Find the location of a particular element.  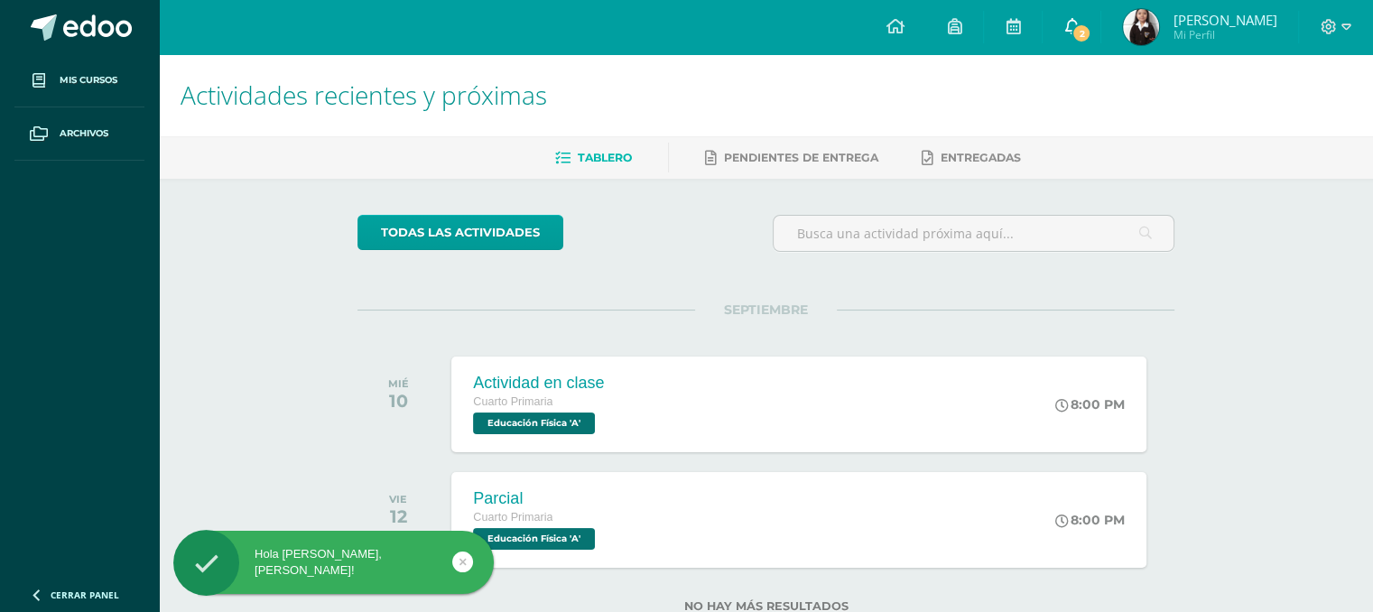

span: Actividades recientes y próximas is located at coordinates (364, 95).